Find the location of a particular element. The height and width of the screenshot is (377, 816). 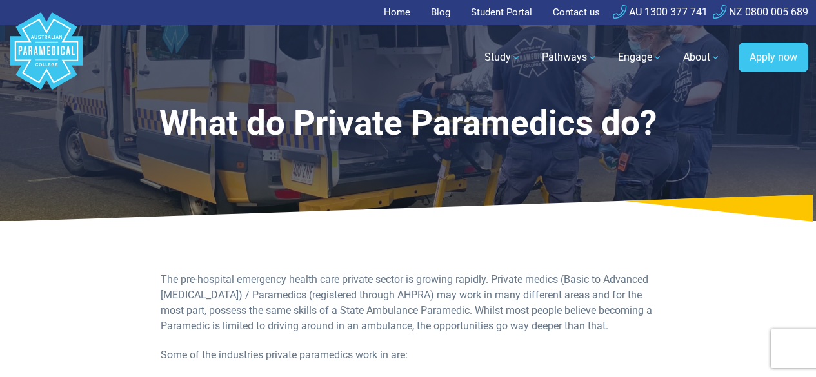

a: Engage is located at coordinates (640, 57).